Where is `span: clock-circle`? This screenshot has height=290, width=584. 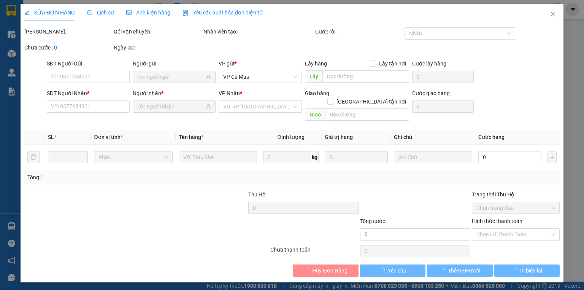
span: clock-circle is located at coordinates (90, 13).